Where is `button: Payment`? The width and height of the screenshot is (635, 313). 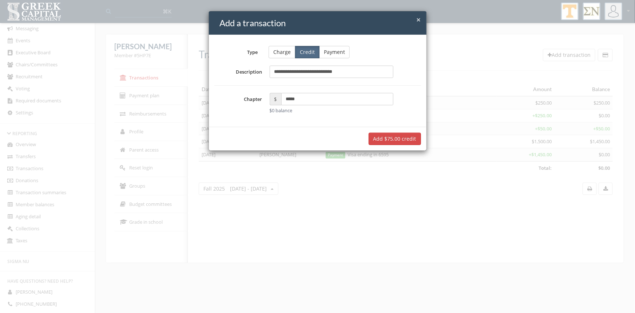
button: Payment is located at coordinates (334, 52).